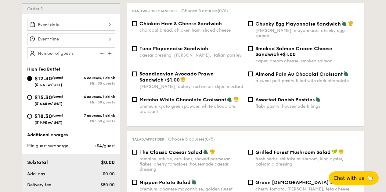  Describe the element at coordinates (354, 178) in the screenshot. I see `button: Chat with us🦙` at that location.